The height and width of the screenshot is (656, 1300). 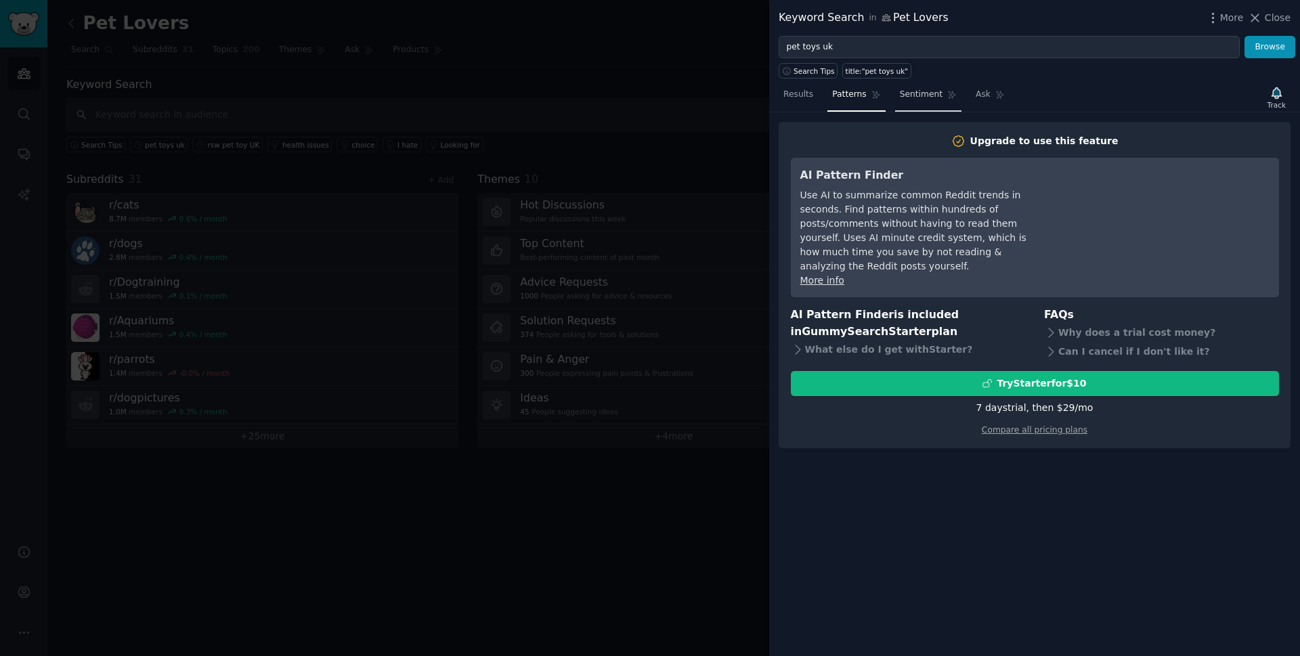 I want to click on div: Keyword Search Pet Lovers, so click(x=863, y=18).